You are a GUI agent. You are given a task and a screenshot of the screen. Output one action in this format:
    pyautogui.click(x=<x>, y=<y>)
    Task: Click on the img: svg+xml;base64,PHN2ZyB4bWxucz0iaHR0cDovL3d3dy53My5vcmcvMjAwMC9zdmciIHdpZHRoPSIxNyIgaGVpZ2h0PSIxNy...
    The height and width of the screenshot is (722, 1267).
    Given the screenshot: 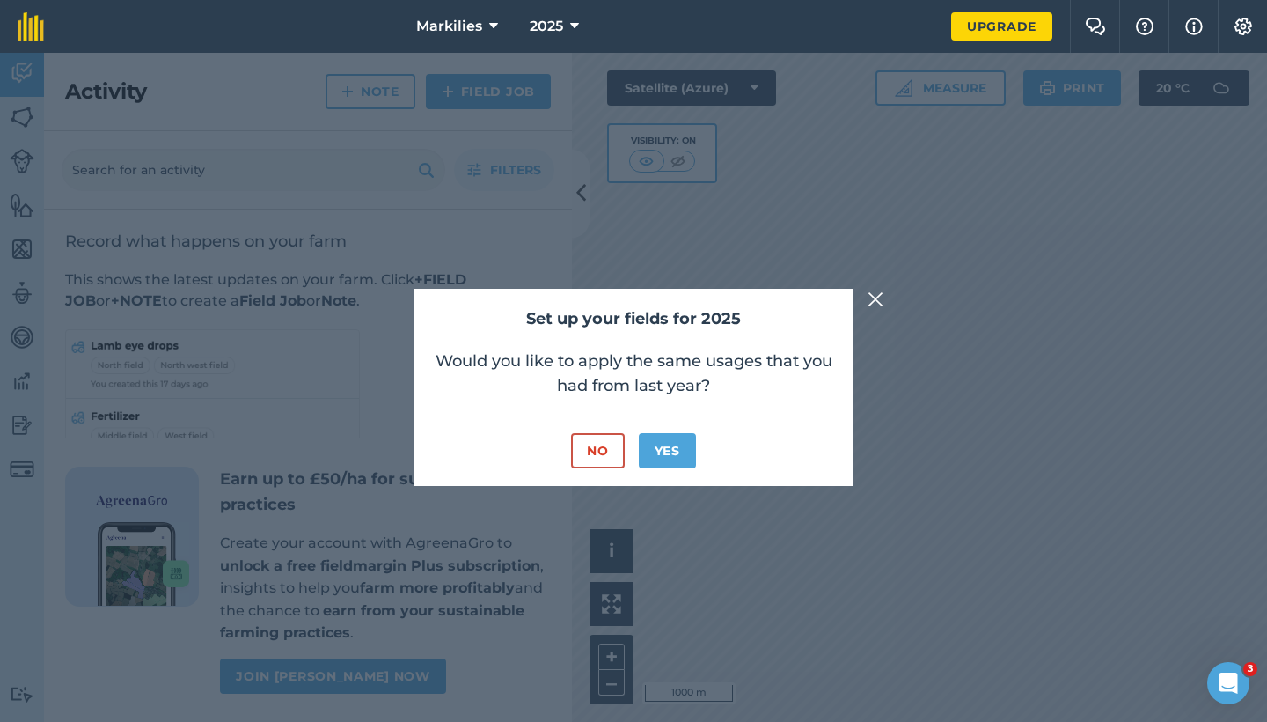 What is the action you would take?
    pyautogui.click(x=1194, y=26)
    